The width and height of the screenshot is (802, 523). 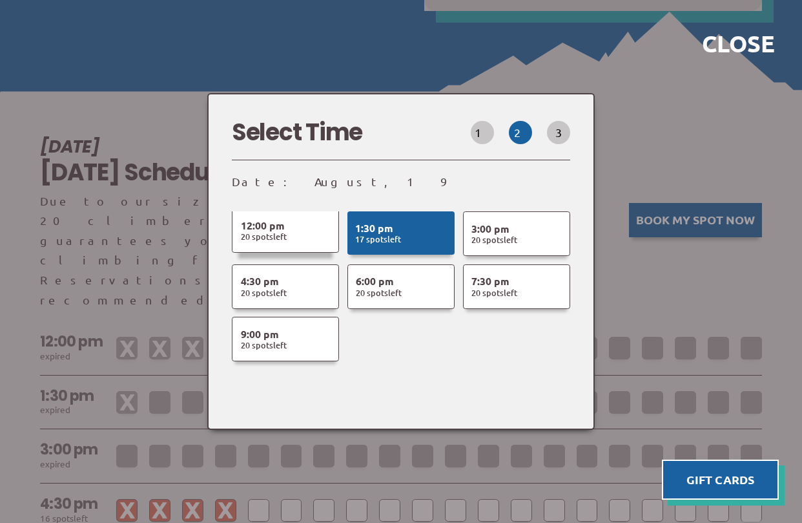 I want to click on button: 7:30 pm 20 SpotsLeft, so click(x=517, y=286).